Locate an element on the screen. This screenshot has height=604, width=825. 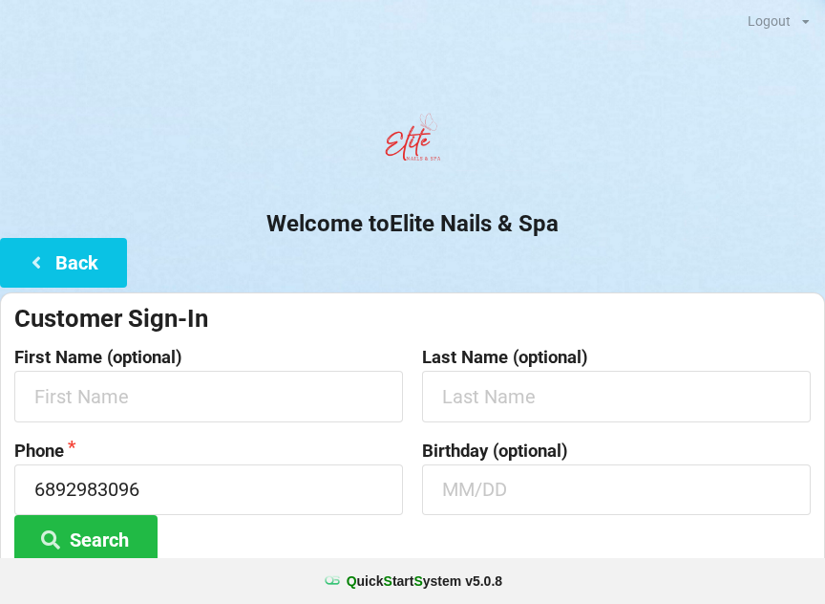
label: Last Name (optional) is located at coordinates (616, 357).